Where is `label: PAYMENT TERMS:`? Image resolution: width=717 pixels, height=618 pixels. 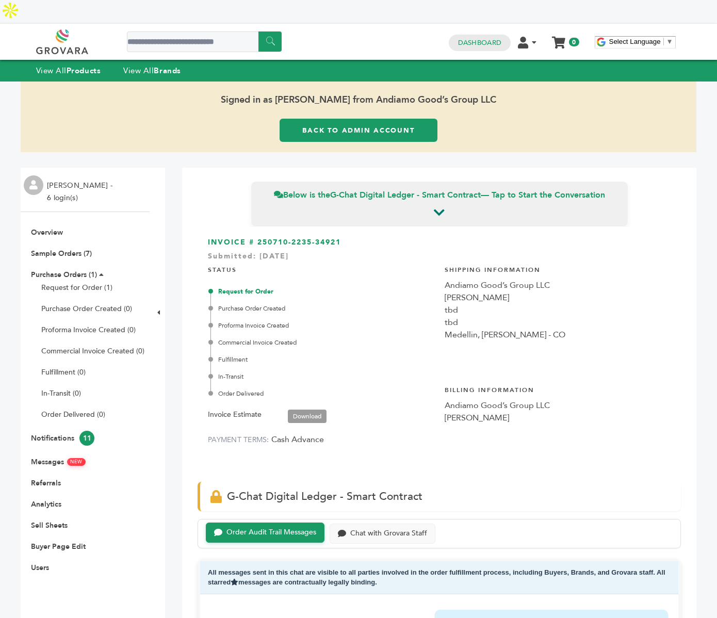 label: PAYMENT TERMS: is located at coordinates (238, 440).